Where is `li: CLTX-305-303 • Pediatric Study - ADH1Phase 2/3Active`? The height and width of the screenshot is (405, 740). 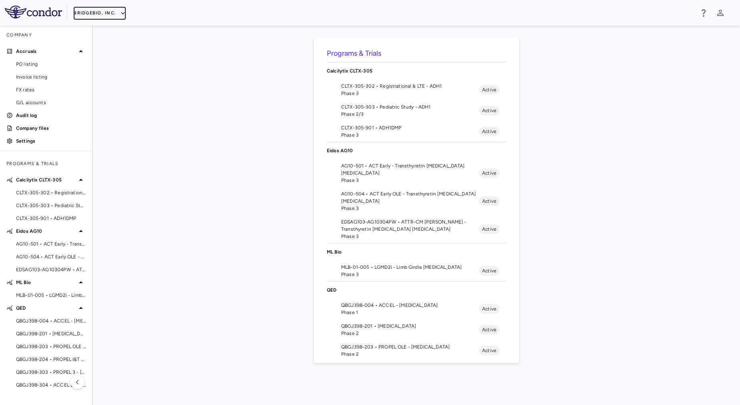 li: CLTX-305-303 • Pediatric Study - ADH1Phase 2/3Active is located at coordinates (417, 111).